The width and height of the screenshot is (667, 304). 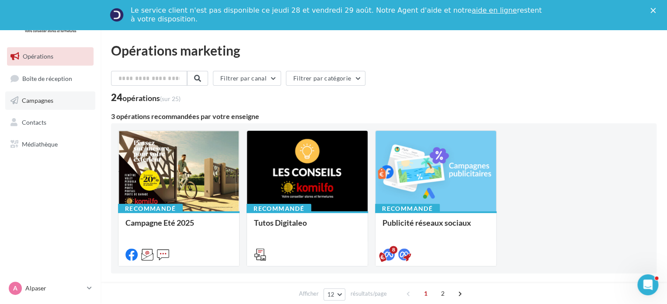 I want to click on div: 3 opérations recommandées par votre enseigne, so click(x=384, y=116).